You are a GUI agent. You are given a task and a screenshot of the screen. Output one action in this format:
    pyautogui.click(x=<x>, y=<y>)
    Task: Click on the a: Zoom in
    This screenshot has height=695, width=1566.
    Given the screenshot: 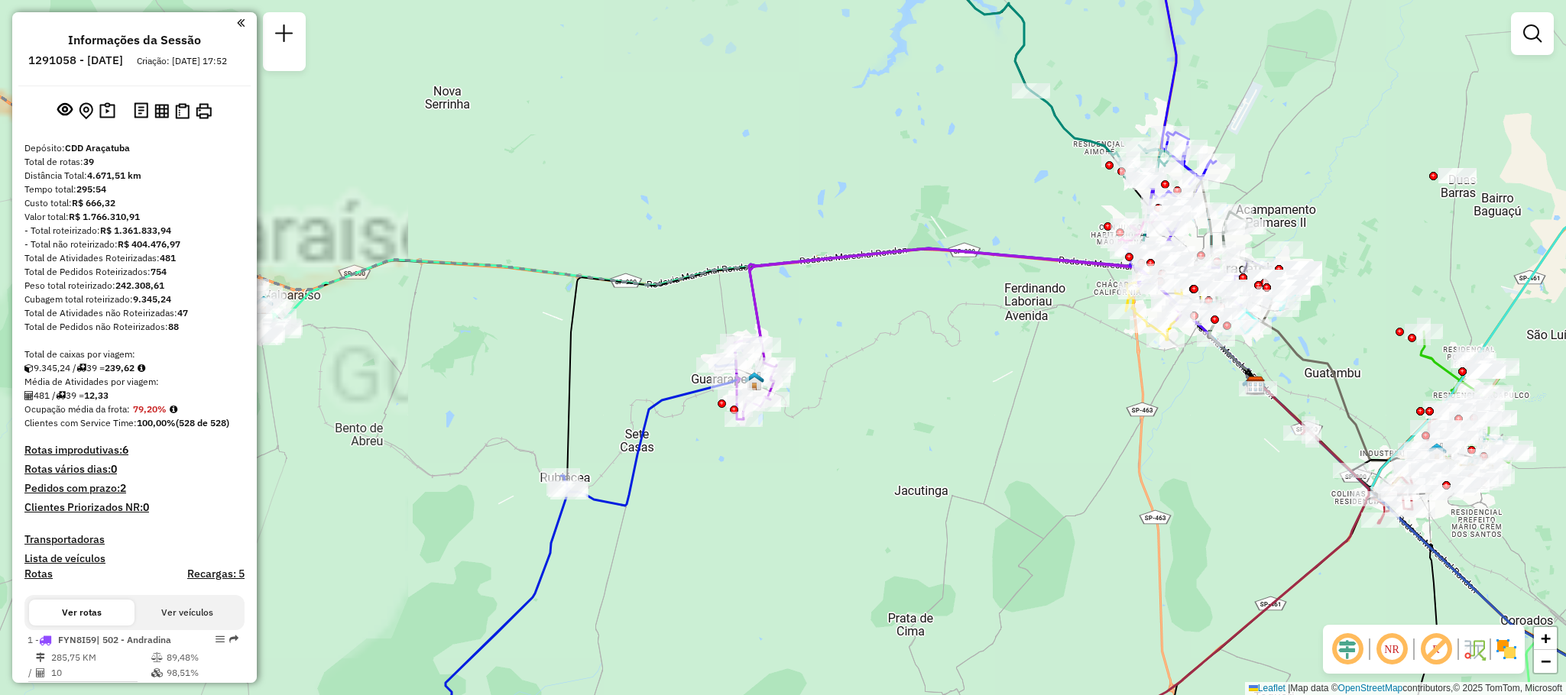 What is the action you would take?
    pyautogui.click(x=1545, y=639)
    